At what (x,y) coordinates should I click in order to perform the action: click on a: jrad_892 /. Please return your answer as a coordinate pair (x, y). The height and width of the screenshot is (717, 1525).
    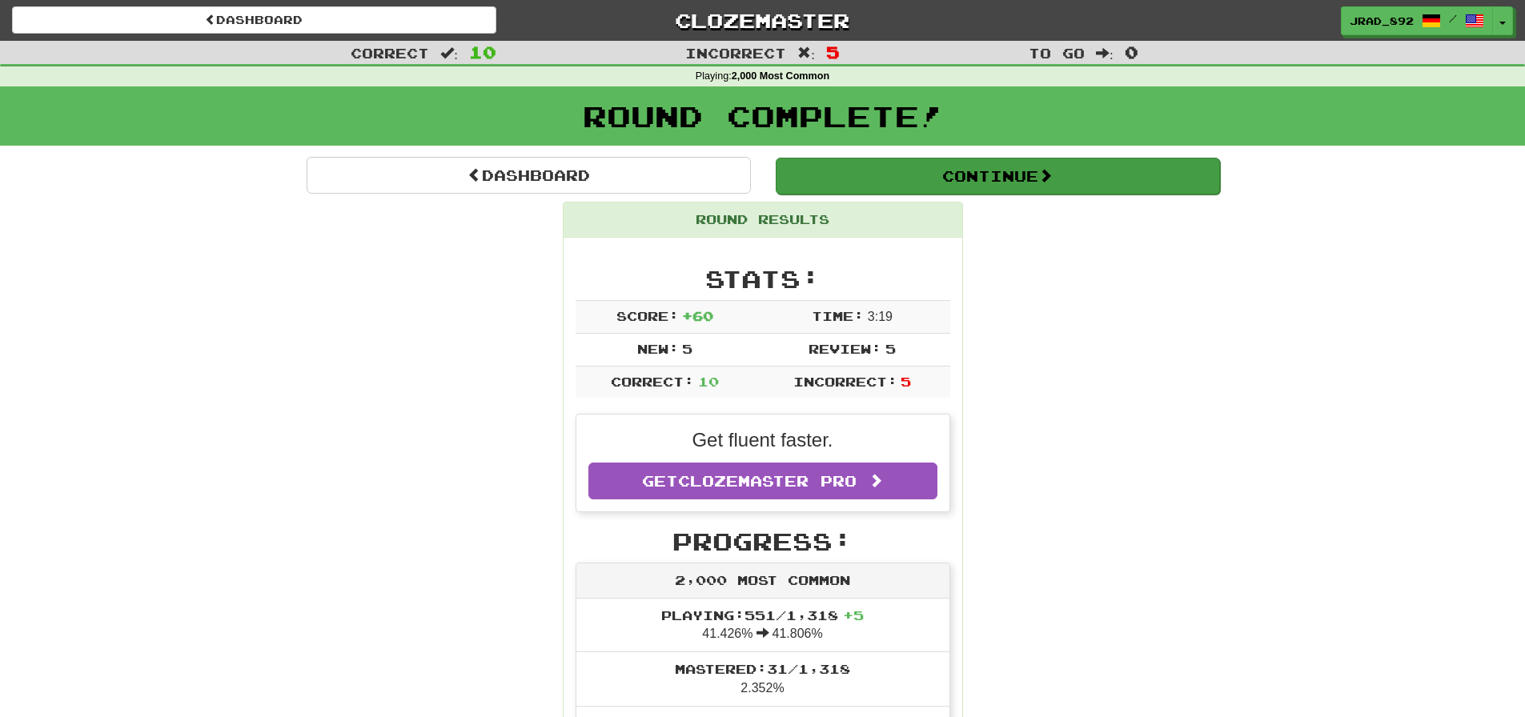
    Looking at the image, I should click on (1417, 21).